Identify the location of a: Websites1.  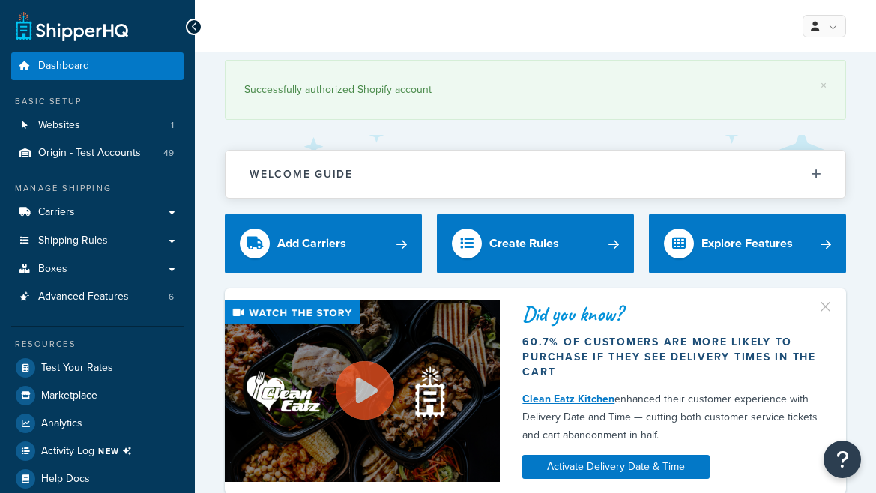
(97, 125).